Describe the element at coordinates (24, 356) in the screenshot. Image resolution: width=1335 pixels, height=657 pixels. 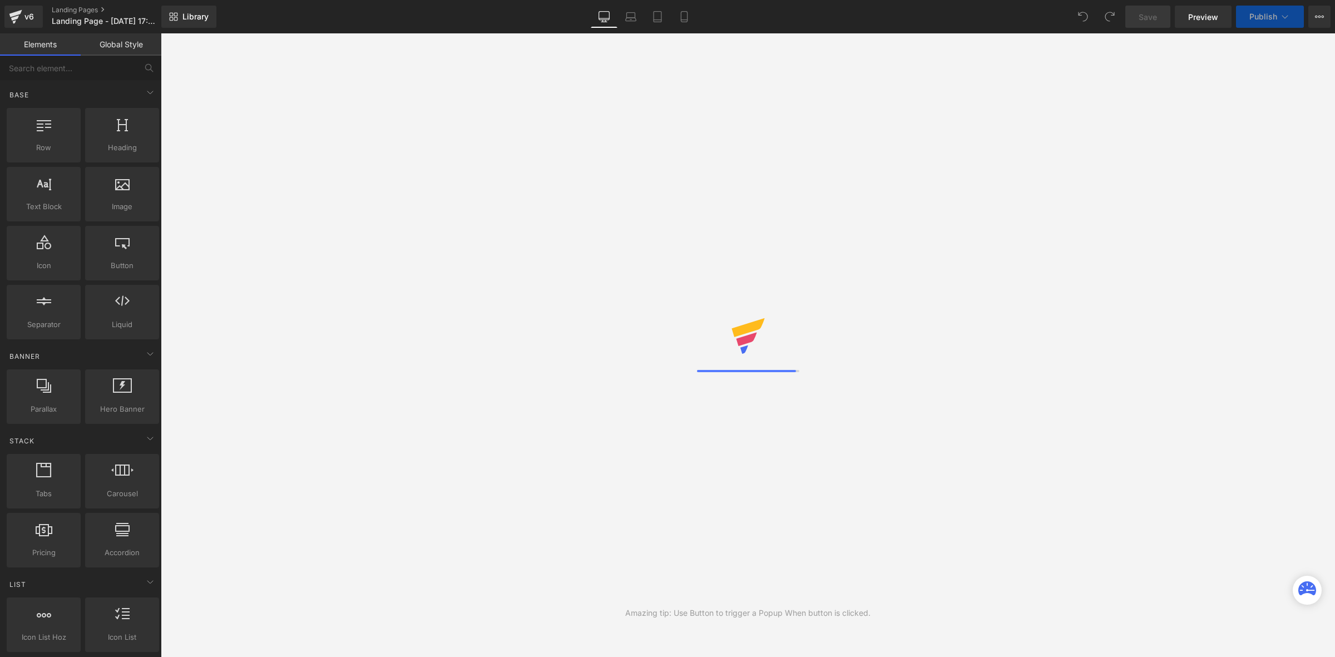
I see `span: Banner` at that location.